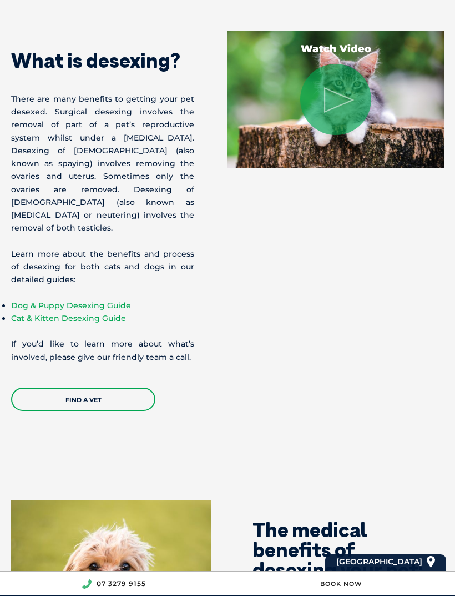  Describe the element at coordinates (103, 350) in the screenshot. I see `p: If you’d like to learn more about what’s involved, please give our friendly team a call.` at that location.